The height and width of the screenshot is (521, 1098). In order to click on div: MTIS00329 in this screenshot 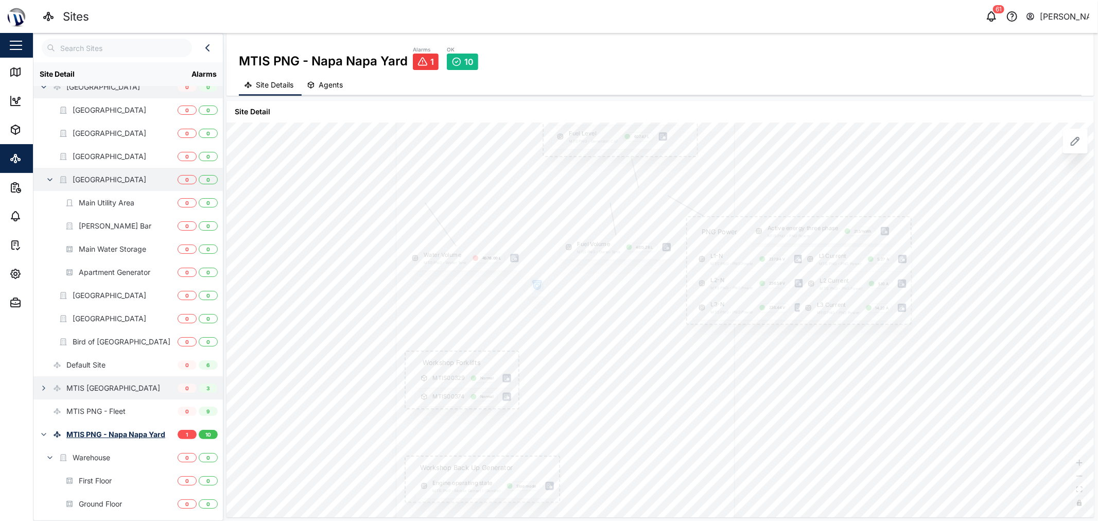, I will do `click(449, 378)`.